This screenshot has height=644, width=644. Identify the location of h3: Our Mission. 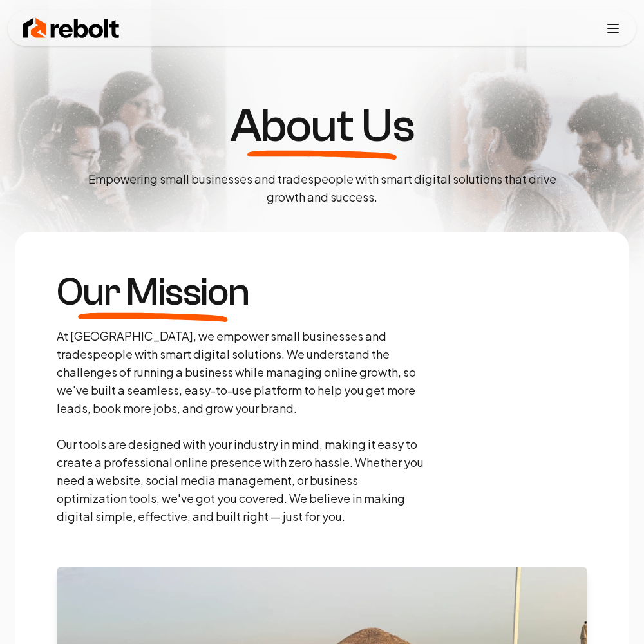
(153, 292).